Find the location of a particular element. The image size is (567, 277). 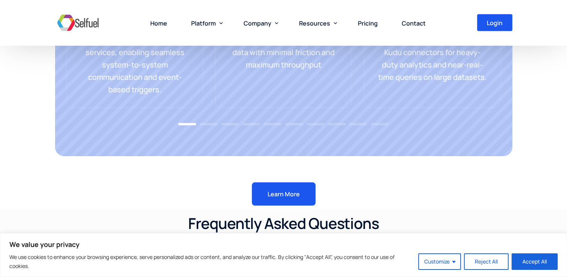

p: We value your privacy is located at coordinates (283, 244).